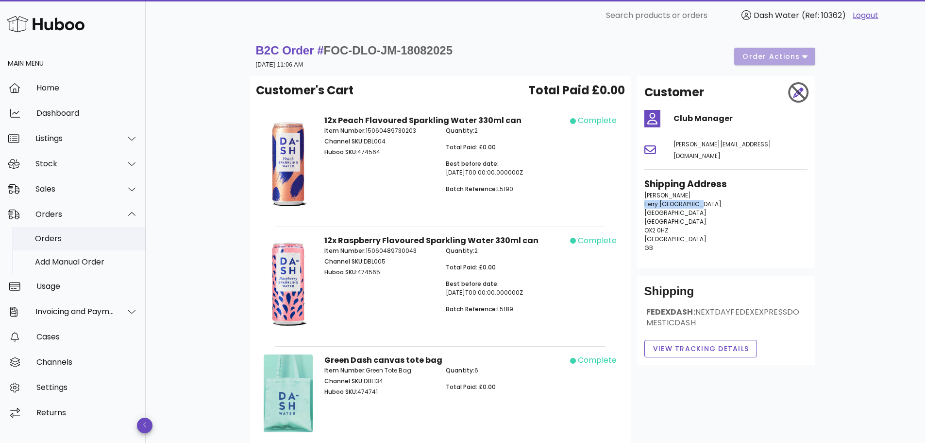 This screenshot has width=925, height=443. What do you see at coordinates (656, 230) in the screenshot?
I see `span: OX2 0HZ` at bounding box center [656, 230].